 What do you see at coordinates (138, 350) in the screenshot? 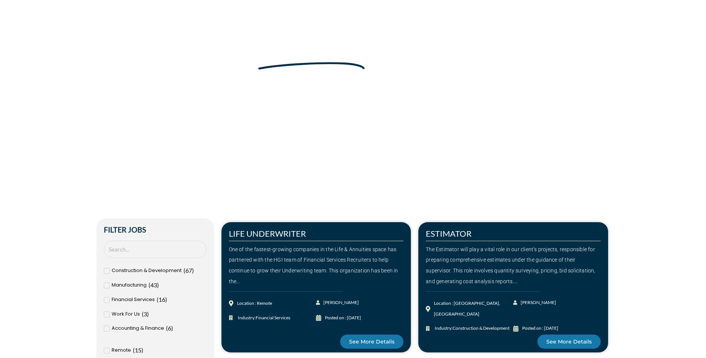
I see `span: 15` at bounding box center [138, 350].